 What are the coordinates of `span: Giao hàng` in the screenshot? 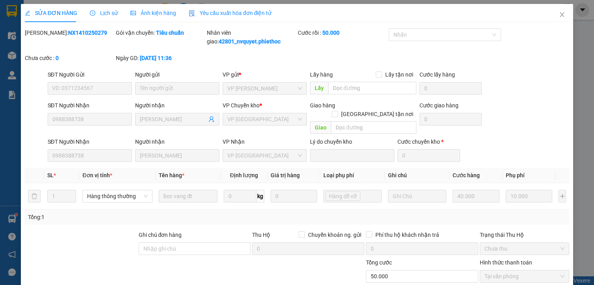 It's located at (323, 105).